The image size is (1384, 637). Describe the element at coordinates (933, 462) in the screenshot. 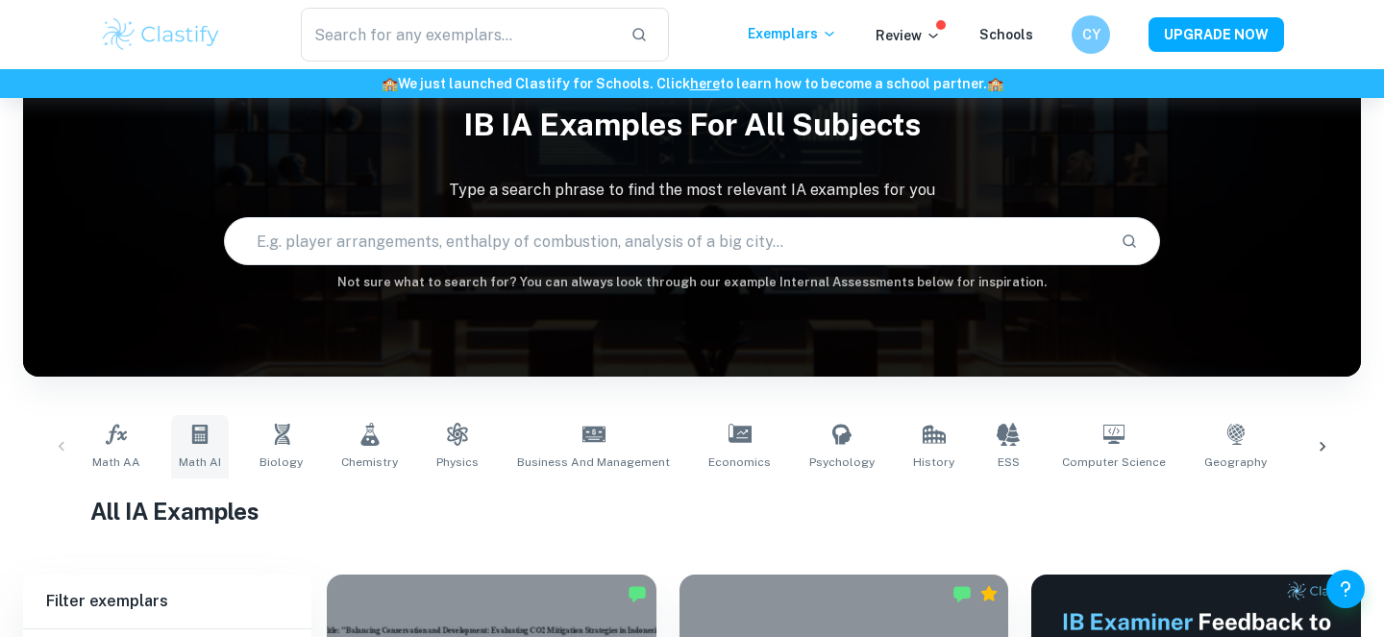

I see `span: History` at that location.